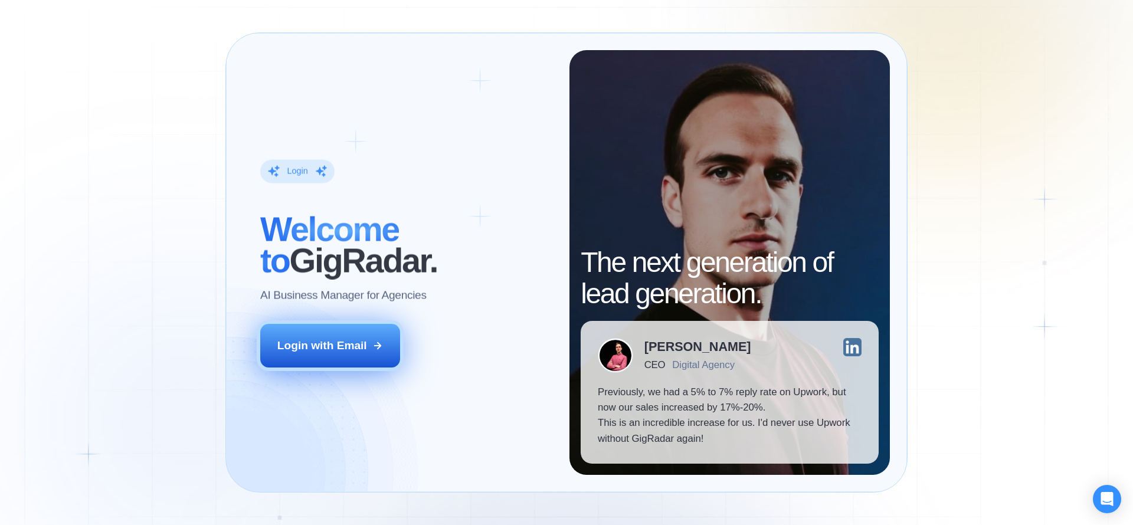  Describe the element at coordinates (343, 296) in the screenshot. I see `p: AI Business Manager for Agencies` at that location.